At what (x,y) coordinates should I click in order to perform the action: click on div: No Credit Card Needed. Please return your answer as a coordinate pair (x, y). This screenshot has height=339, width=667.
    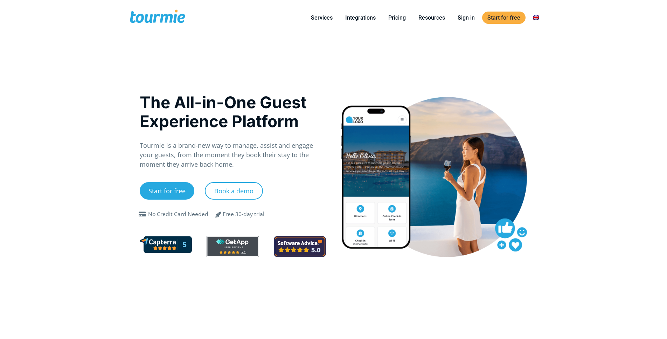
    Looking at the image, I should click on (178, 214).